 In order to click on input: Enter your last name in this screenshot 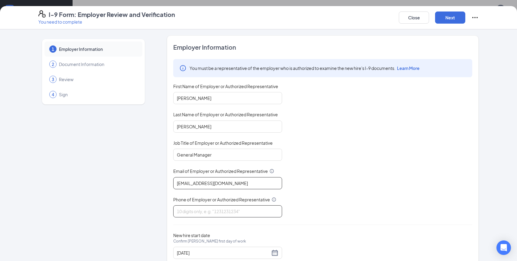, I will do `click(228, 126)`.